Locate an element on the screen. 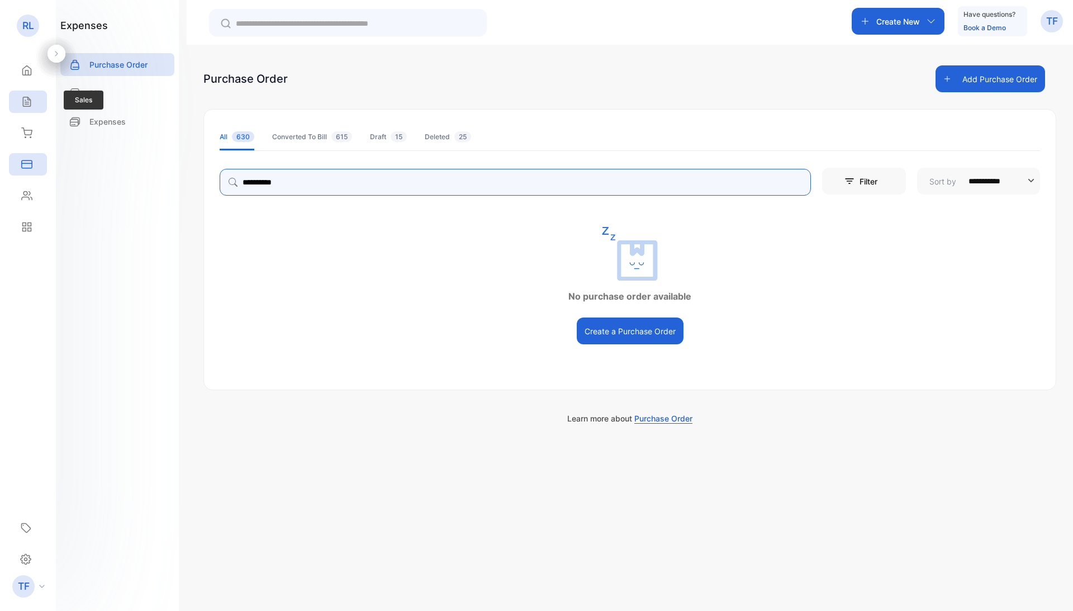  span: 15 is located at coordinates (399, 136).